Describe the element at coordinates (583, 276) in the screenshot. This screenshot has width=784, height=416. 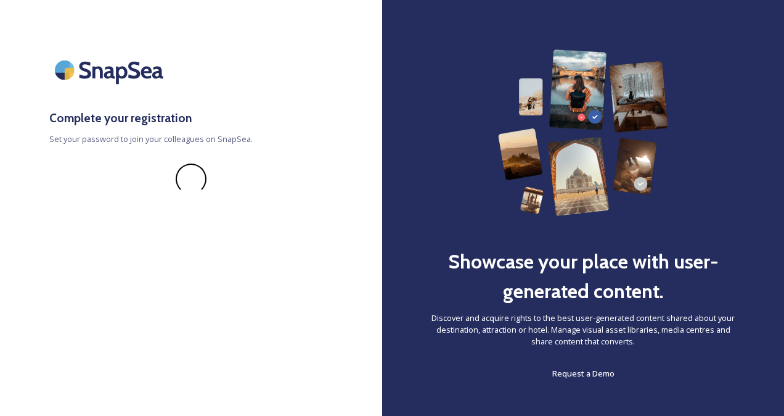
I see `h2: Showcase your place with user-generated content.` at that location.